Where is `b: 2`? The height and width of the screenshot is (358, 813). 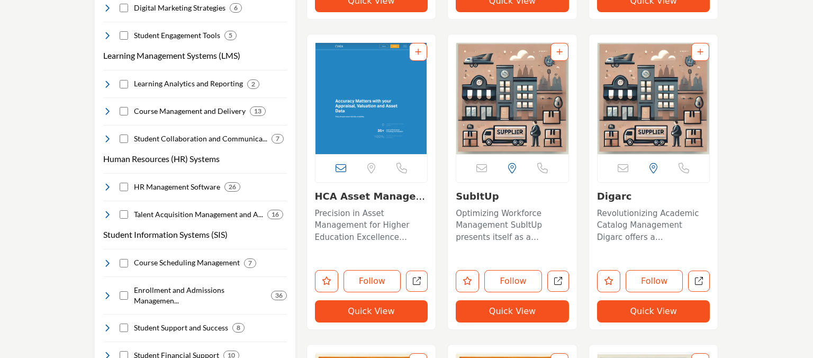
b: 2 is located at coordinates (253, 84).